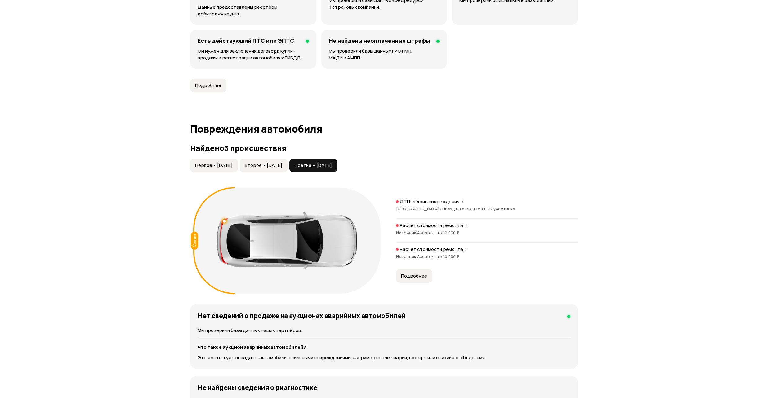 The image size is (768, 398). Describe the element at coordinates (384, 55) in the screenshot. I see `p: Мы проверили базы данных ГИС ГМП, МАДИ и АМПП.` at that location.